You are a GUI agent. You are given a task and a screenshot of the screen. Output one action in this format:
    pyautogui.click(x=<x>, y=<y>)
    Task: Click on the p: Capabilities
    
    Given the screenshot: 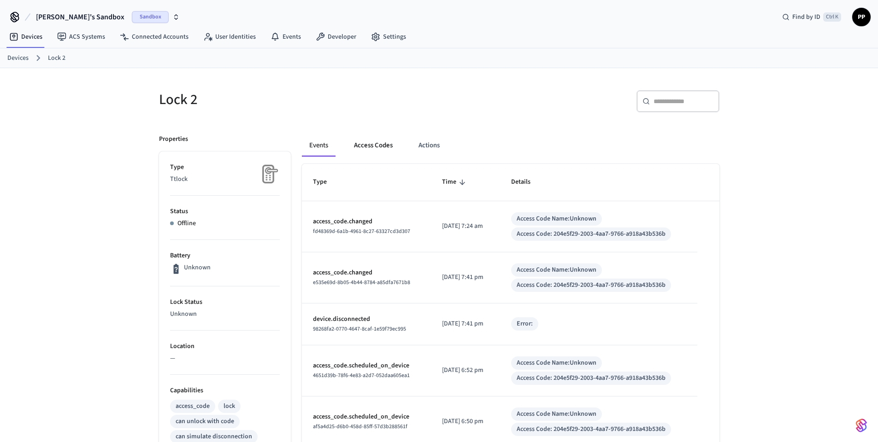 What is the action you would take?
    pyautogui.click(x=225, y=391)
    